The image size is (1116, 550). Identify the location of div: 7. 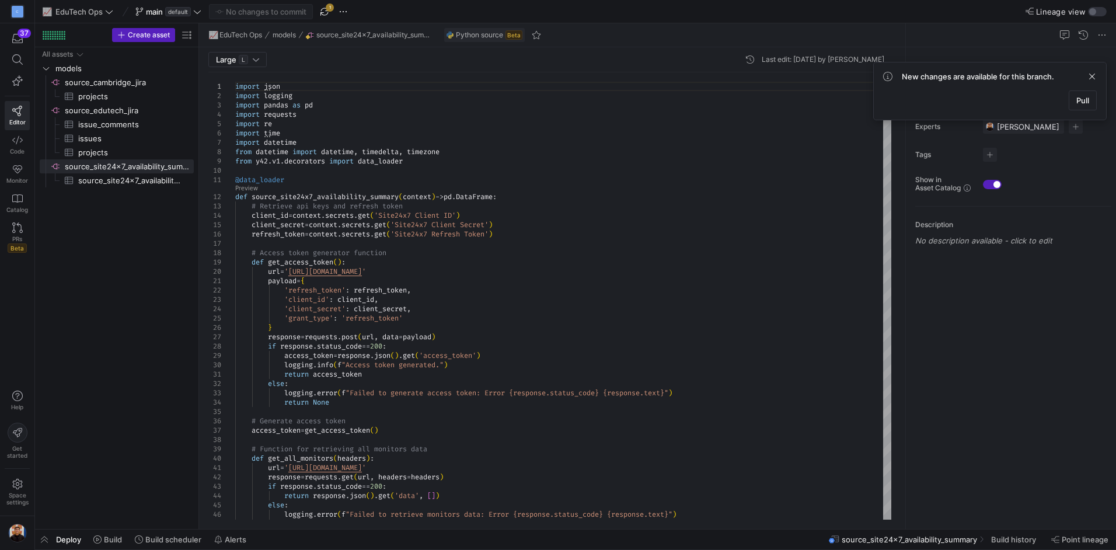
(215, 142).